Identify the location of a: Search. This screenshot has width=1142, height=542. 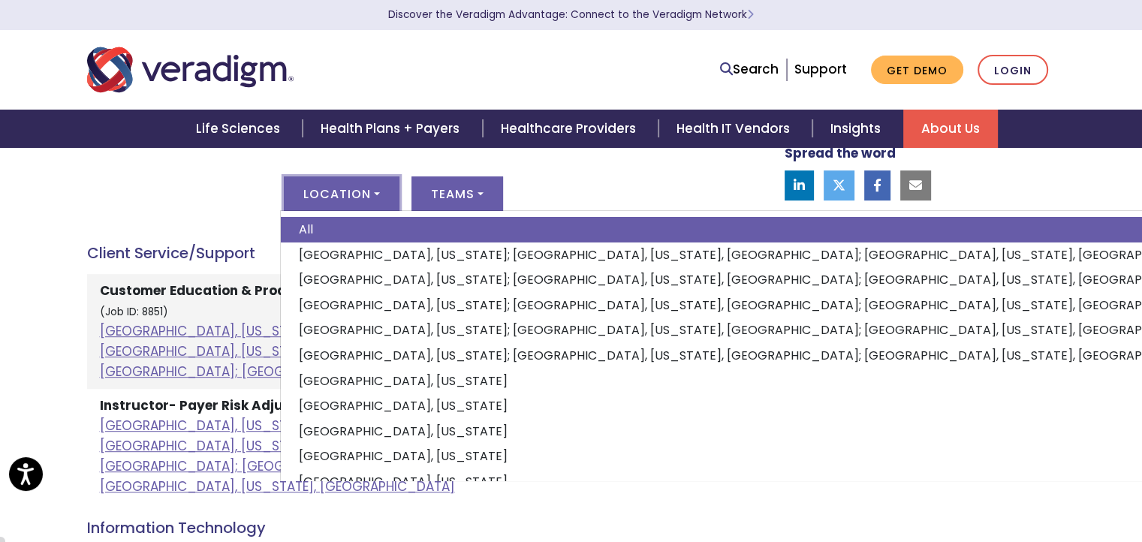
(750, 69).